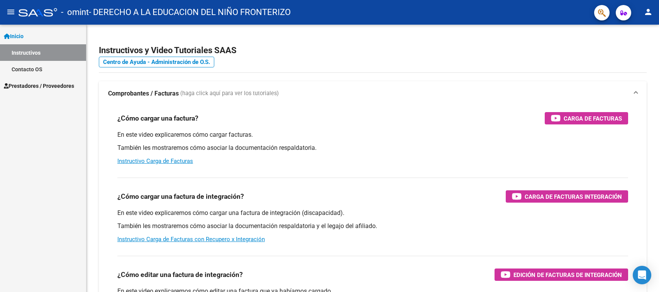  Describe the element at coordinates (372, 135) in the screenshot. I see `p: En este video explicaremos cómo cargar facturas.` at that location.